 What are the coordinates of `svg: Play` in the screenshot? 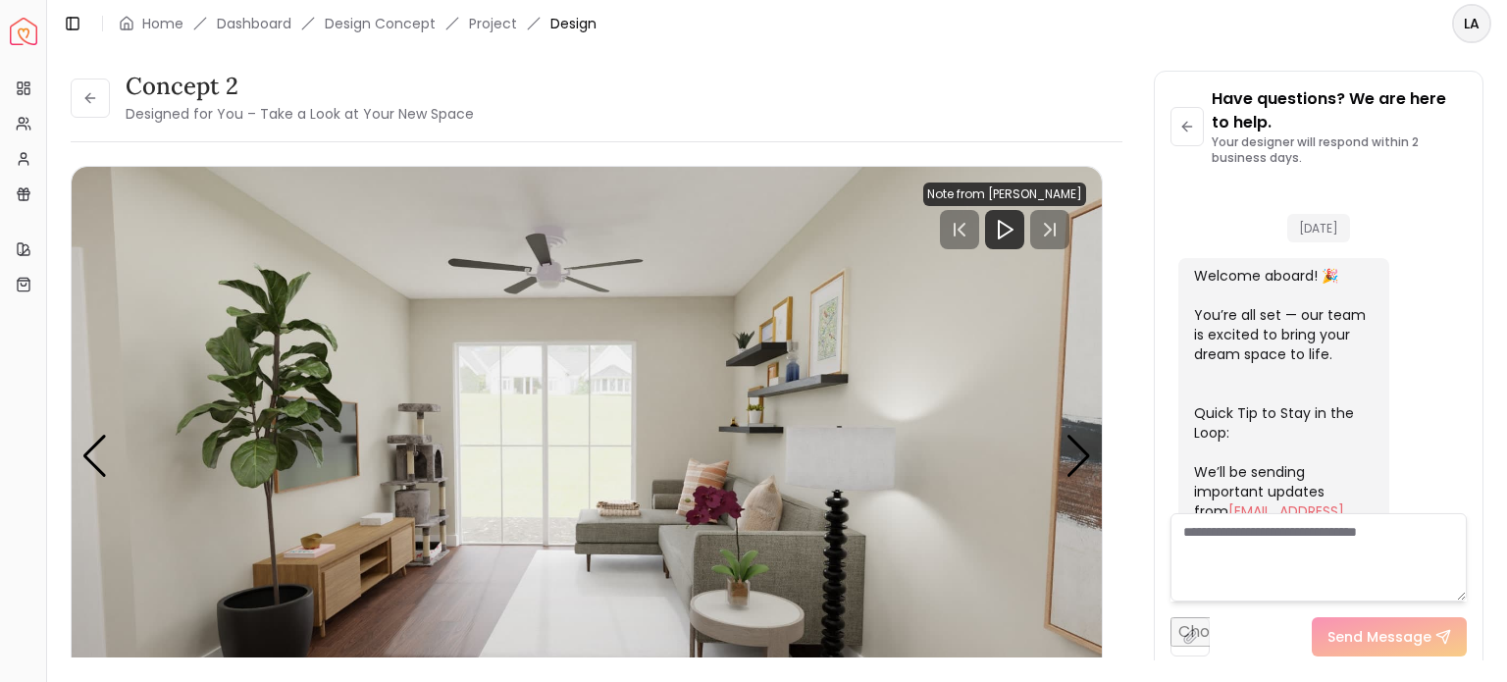 It's located at (1005, 230).